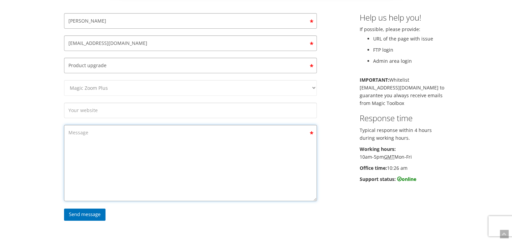 The width and height of the screenshot is (512, 241). Describe the element at coordinates (190, 21) in the screenshot. I see `input: Your name` at that location.